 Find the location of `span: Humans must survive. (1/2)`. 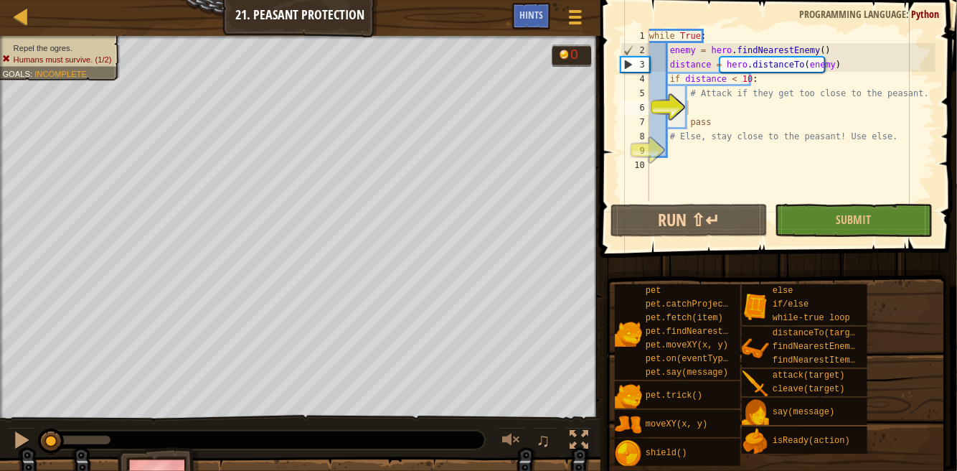

span: Humans must survive. (1/2) is located at coordinates (62, 59).